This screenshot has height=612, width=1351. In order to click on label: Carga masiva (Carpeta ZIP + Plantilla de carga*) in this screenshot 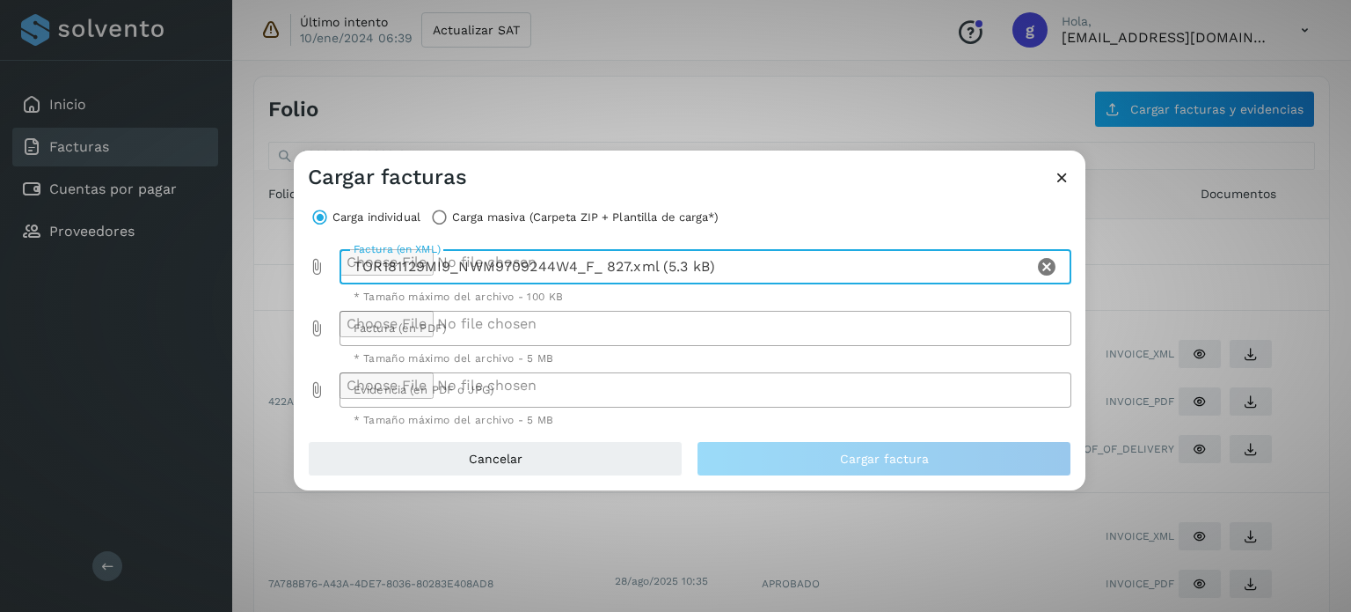, I will do `click(585, 217)`.